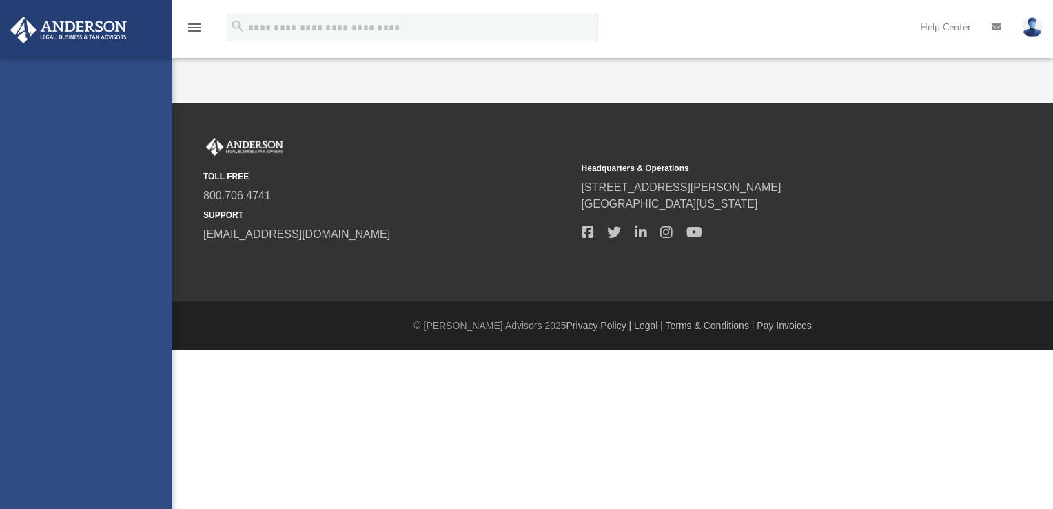  What do you see at coordinates (237, 195) in the screenshot?
I see `a: 800.706.4741` at bounding box center [237, 195].